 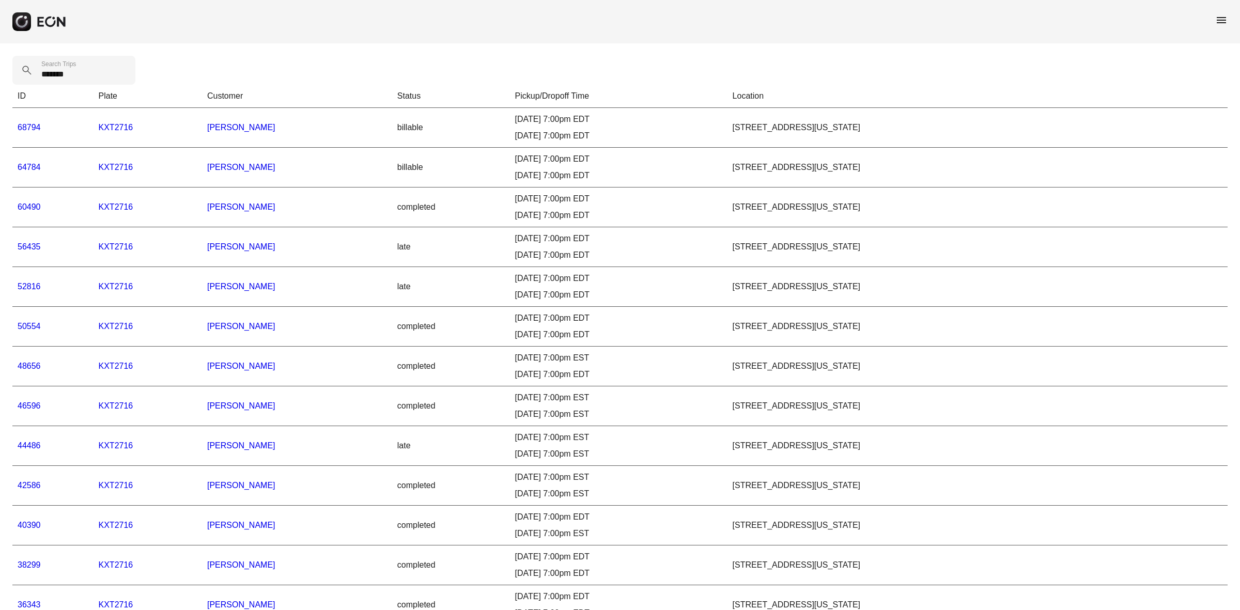 What do you see at coordinates (29, 406) in the screenshot?
I see `a: 46596` at bounding box center [29, 406].